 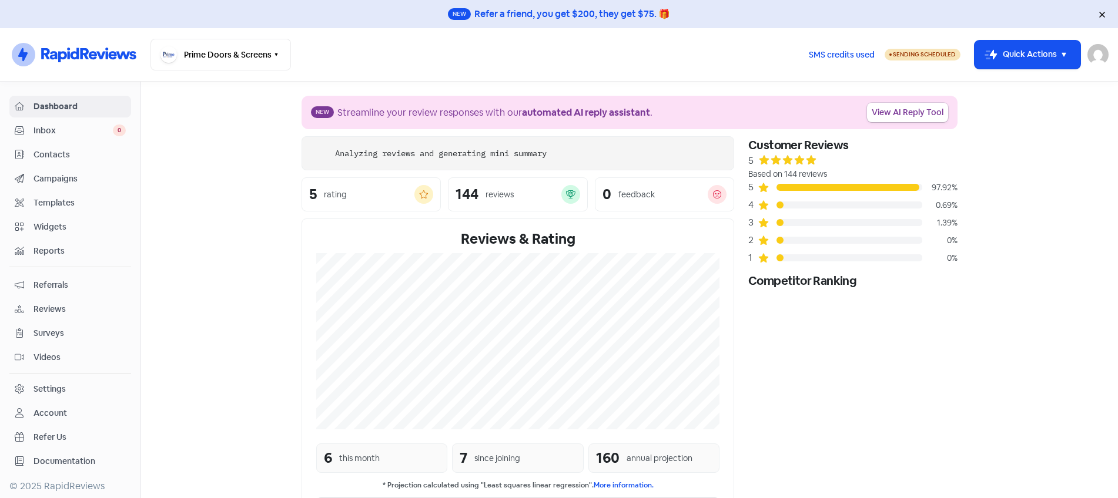 What do you see at coordinates (70, 357) in the screenshot?
I see `a: Videos` at bounding box center [70, 357].